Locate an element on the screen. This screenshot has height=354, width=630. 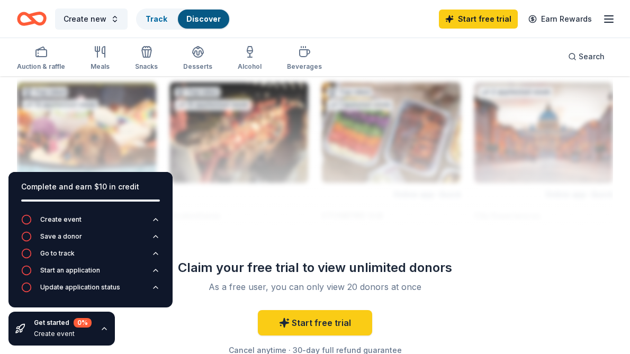
button: Meals is located at coordinates (100, 59).